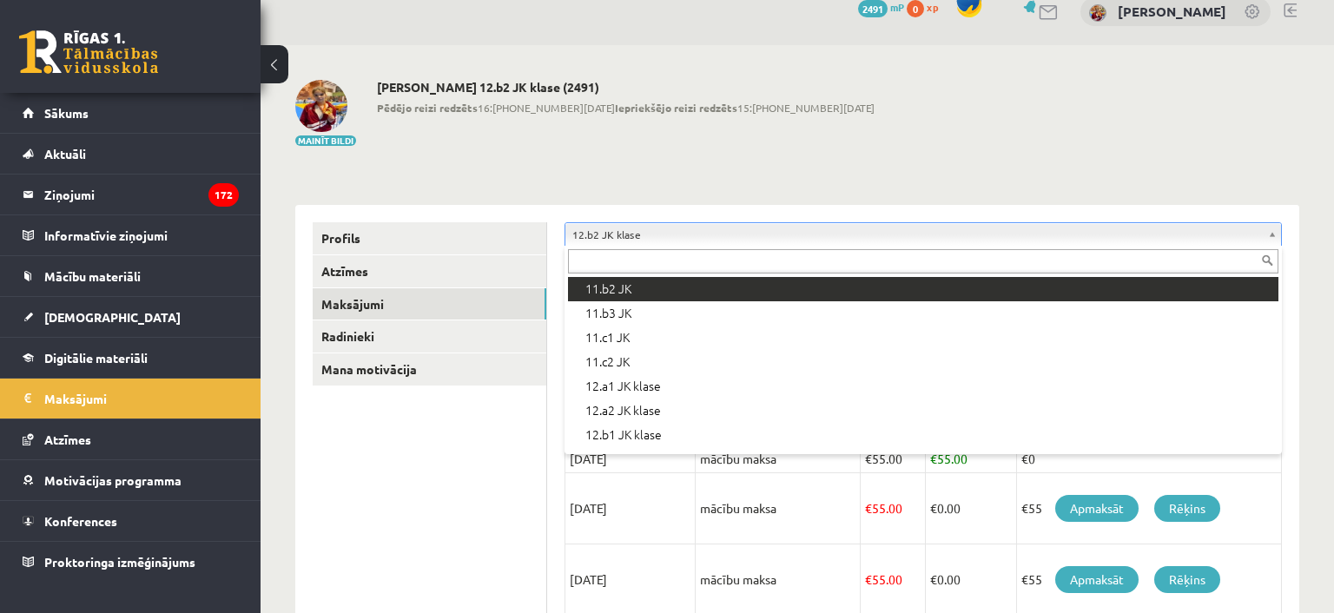 Image resolution: width=1334 pixels, height=613 pixels. What do you see at coordinates (923, 386) in the screenshot?
I see `div: 12.a1 JK klase` at bounding box center [923, 386].